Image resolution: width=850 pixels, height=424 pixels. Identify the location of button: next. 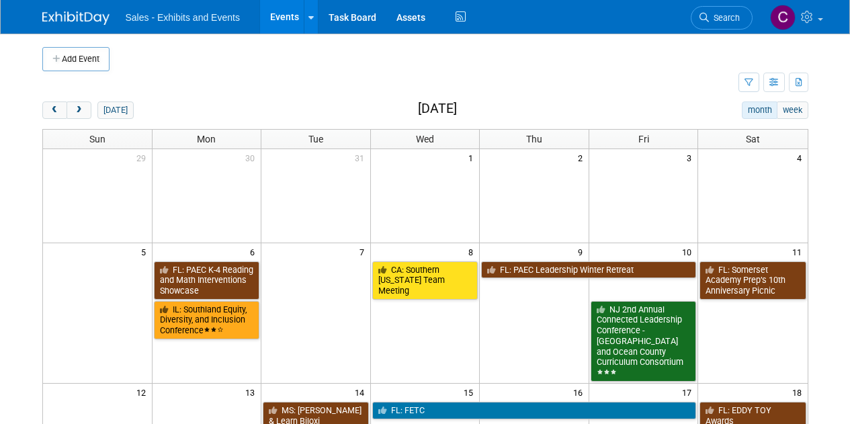
(79, 110).